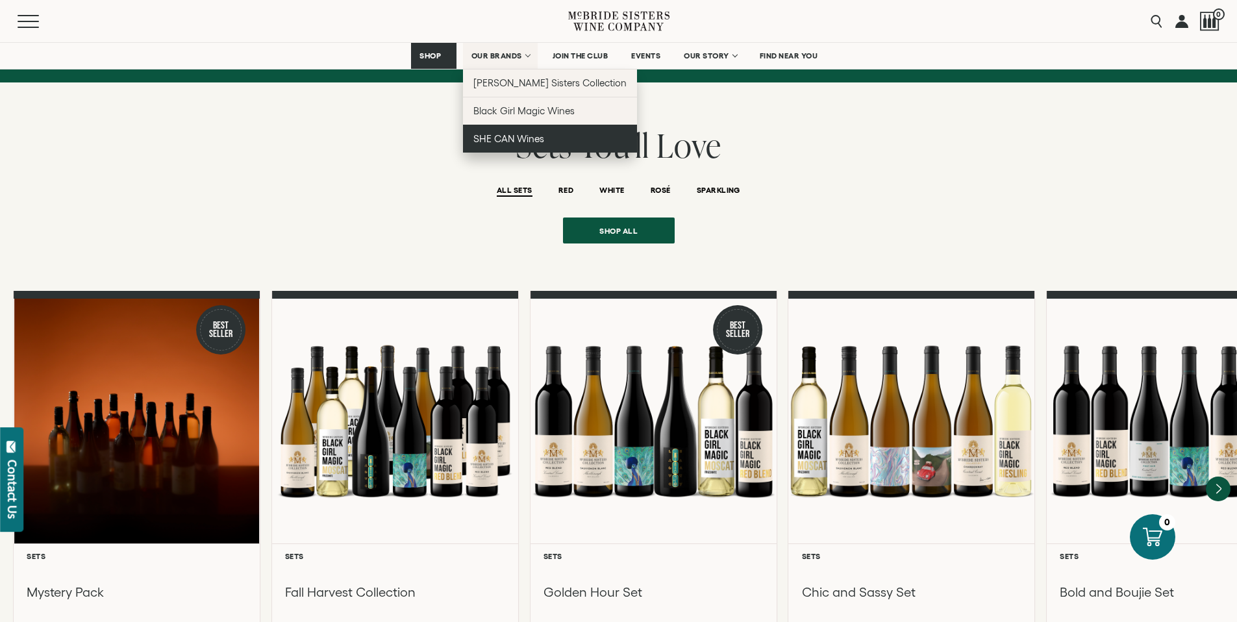 The width and height of the screenshot is (1237, 622). I want to click on button: ROSÉ, so click(660, 191).